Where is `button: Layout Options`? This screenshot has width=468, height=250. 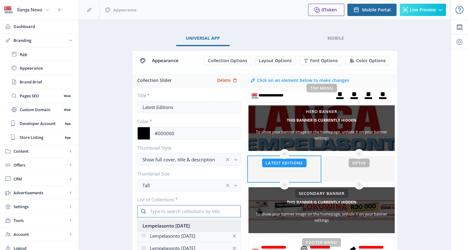 button: Layout Options is located at coordinates (275, 61).